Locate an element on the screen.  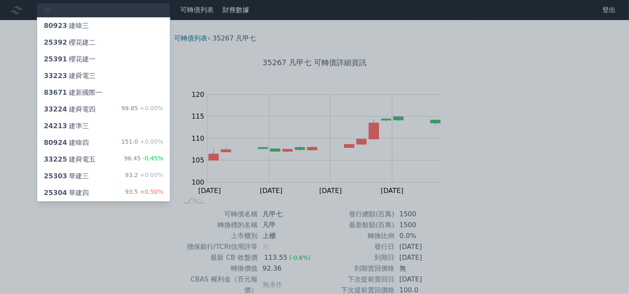
span: 33224 is located at coordinates (56, 109).